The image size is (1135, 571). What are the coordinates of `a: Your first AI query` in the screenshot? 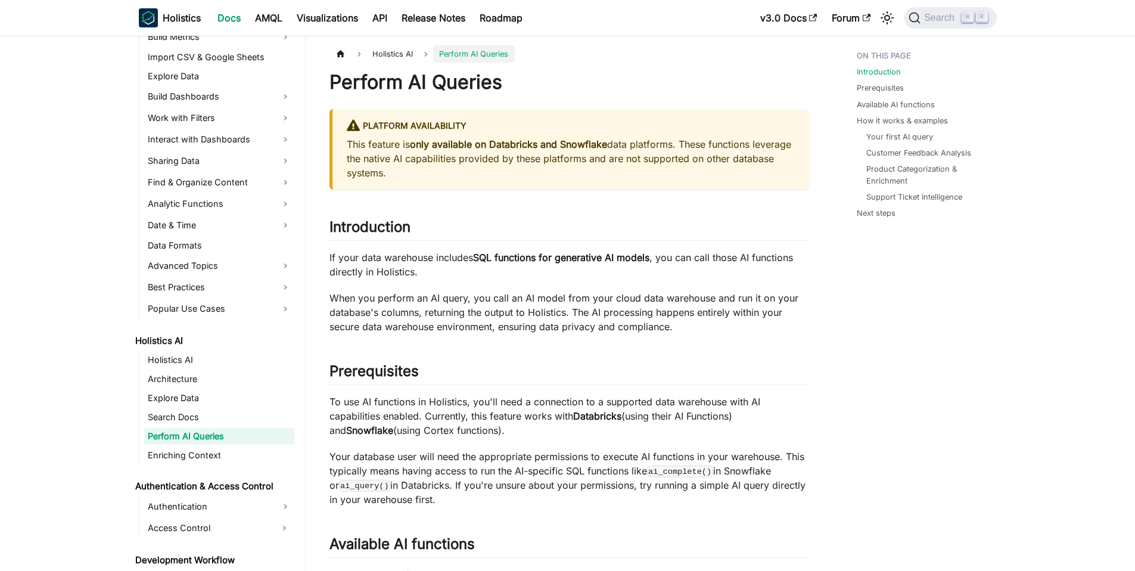 It's located at (899, 136).